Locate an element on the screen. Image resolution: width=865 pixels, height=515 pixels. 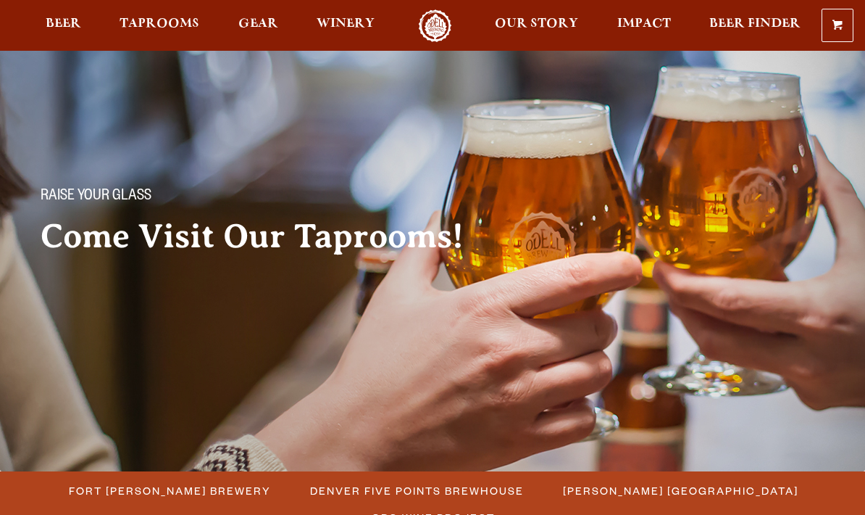
span: Impact is located at coordinates (644, 24).